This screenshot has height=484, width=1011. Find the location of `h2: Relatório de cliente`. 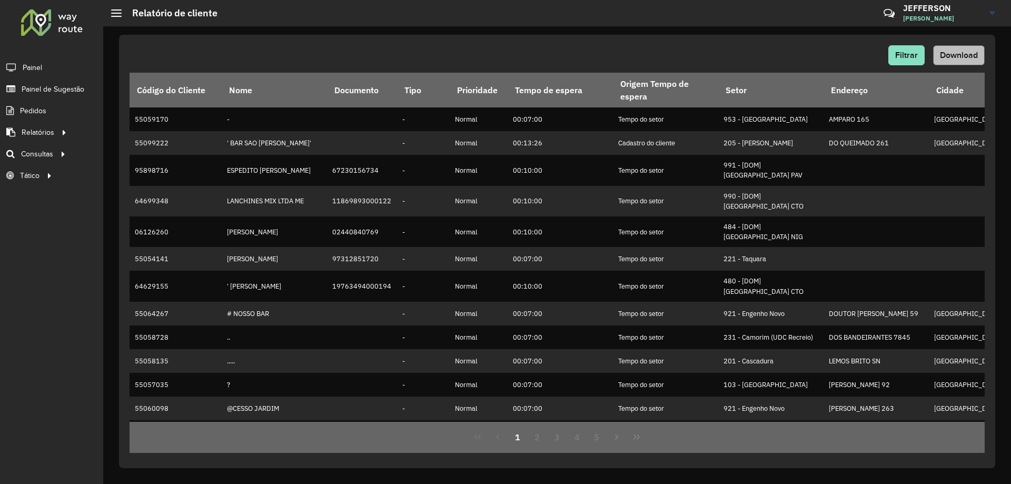

h2: Relatório de cliente is located at coordinates (170, 13).